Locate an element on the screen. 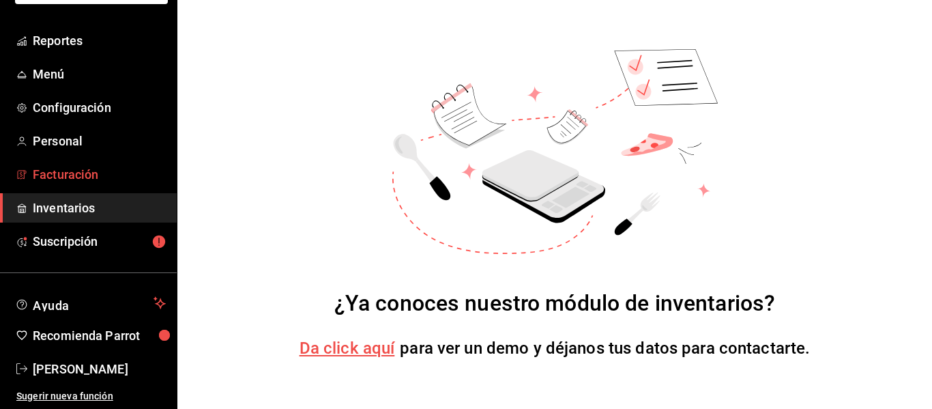 The width and height of the screenshot is (932, 409). span: Facturación is located at coordinates (99, 174).